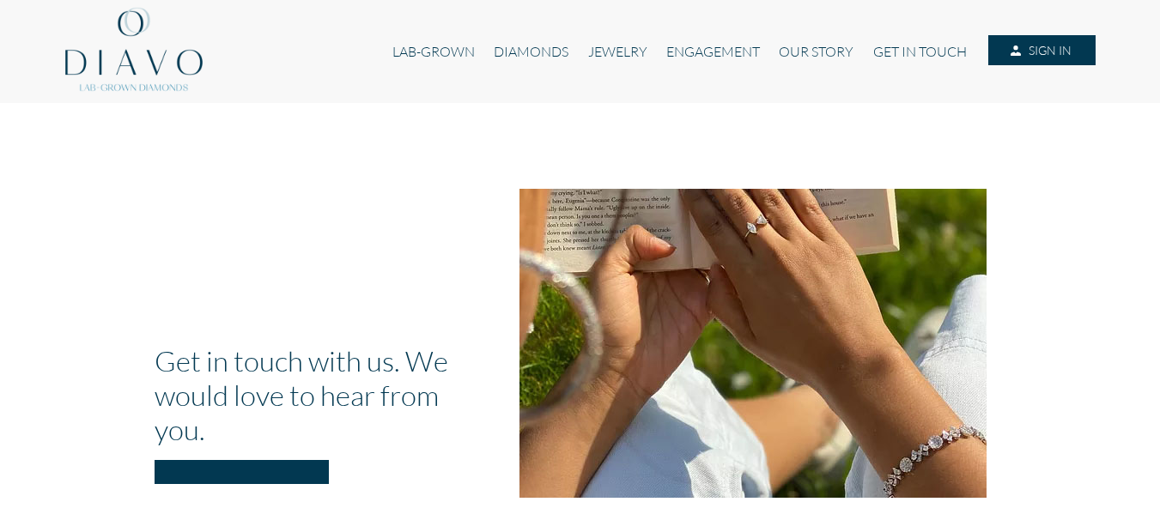 The width and height of the screenshot is (1160, 508). What do you see at coordinates (920, 52) in the screenshot?
I see `a: GET IN TOUCH` at bounding box center [920, 52].